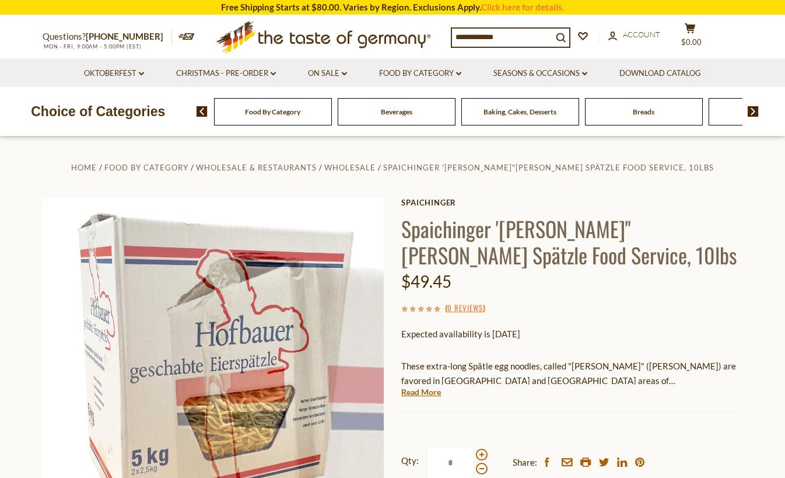 This screenshot has height=478, width=785. What do you see at coordinates (643, 111) in the screenshot?
I see `a: Breads` at bounding box center [643, 111].